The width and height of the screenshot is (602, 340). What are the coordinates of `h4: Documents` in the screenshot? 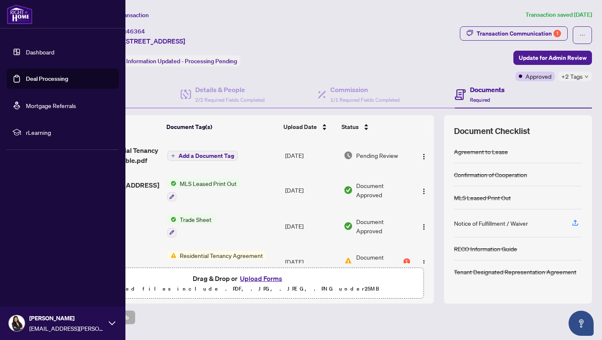 It's located at (487, 89).